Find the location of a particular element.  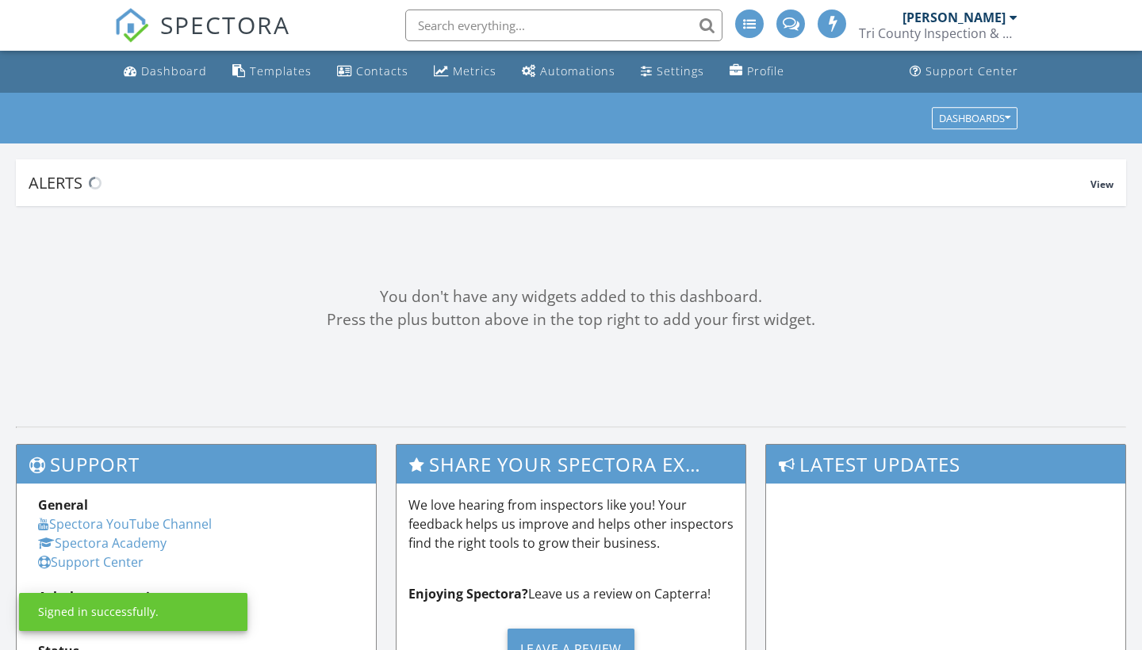

input: Search everything... is located at coordinates (564, 25).